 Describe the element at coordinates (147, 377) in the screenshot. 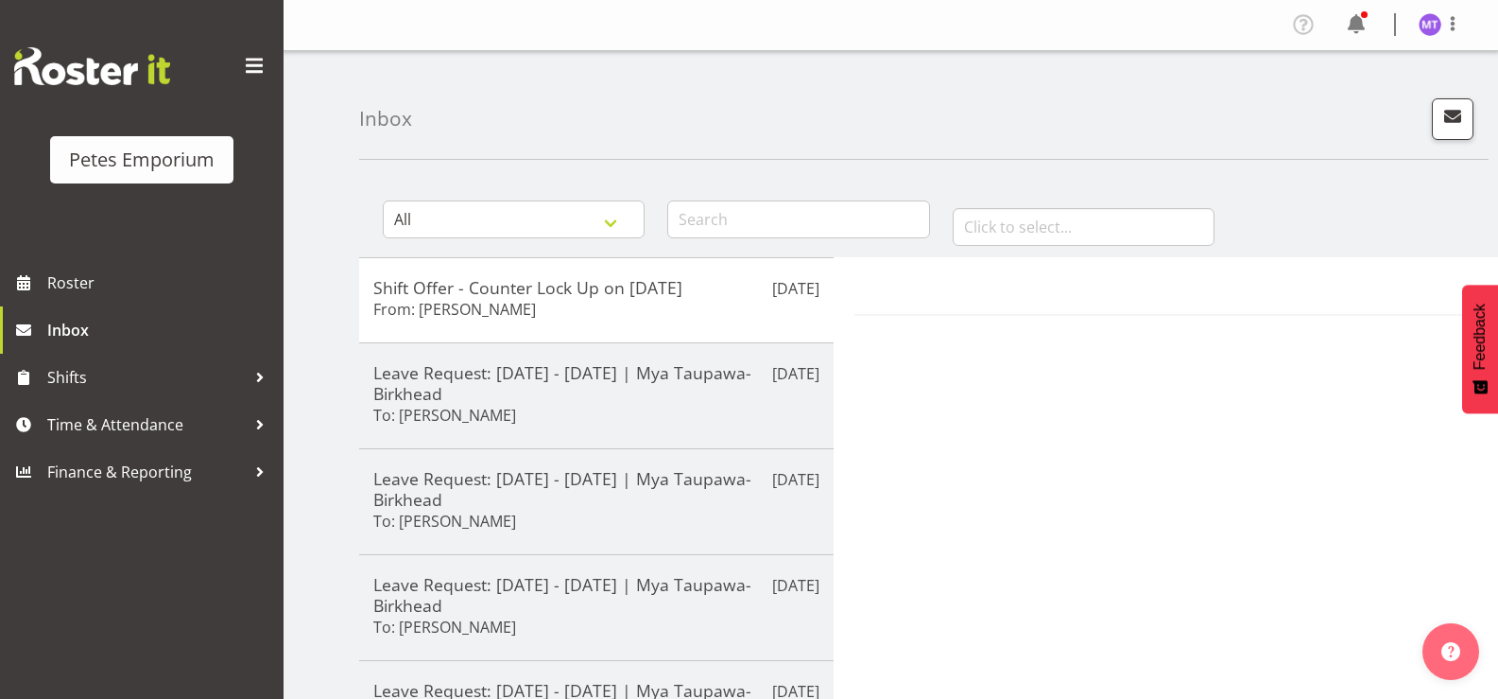

I see `span: Shifts` at that location.